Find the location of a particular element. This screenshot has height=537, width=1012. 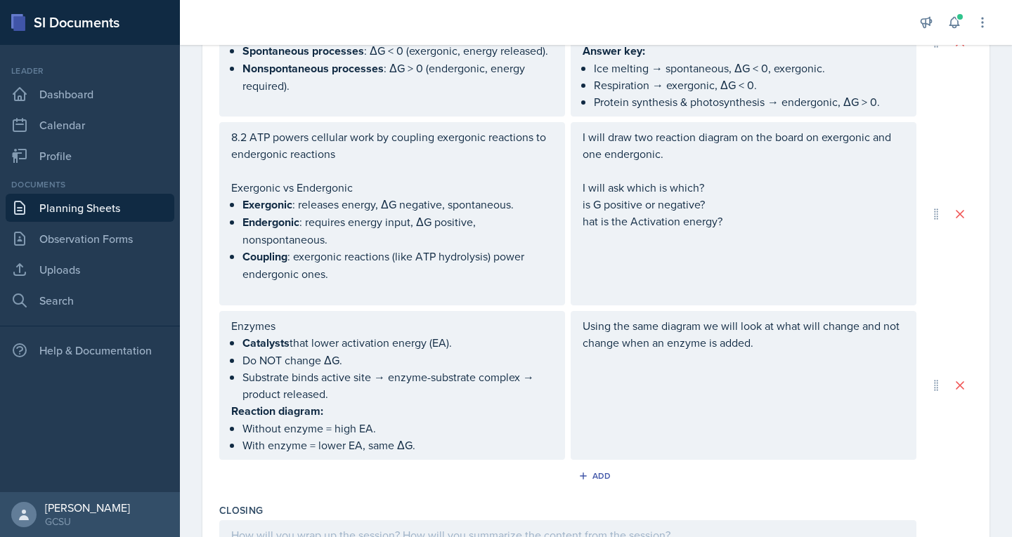

strong: Exergonic is located at coordinates (267, 204).